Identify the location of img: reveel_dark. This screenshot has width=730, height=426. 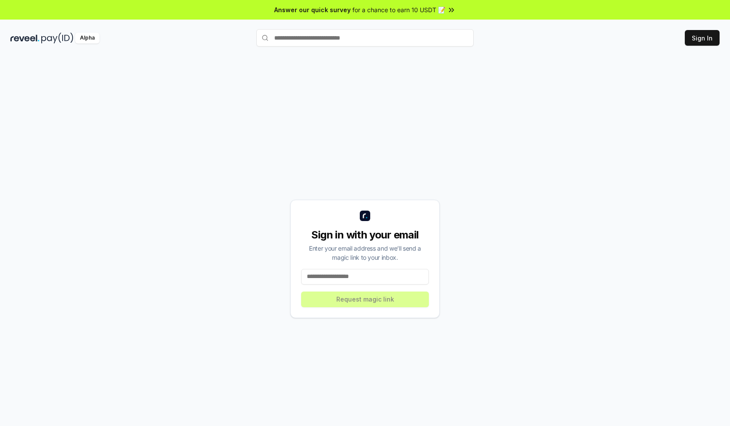
(25, 38).